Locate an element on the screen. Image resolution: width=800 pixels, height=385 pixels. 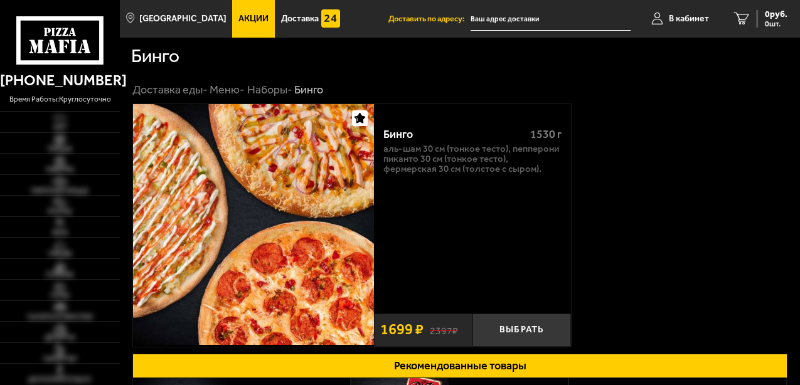
span: 1530 г is located at coordinates (546, 134).